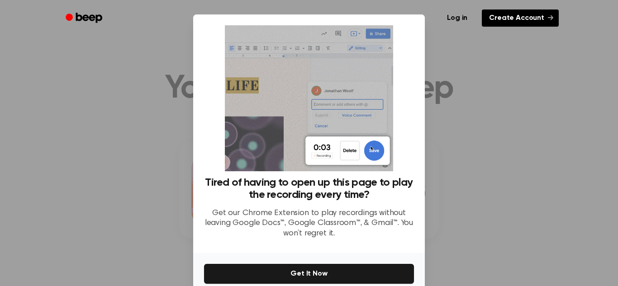  What do you see at coordinates (309, 224) in the screenshot?
I see `p: Get our Chrome Extension to play recordings without leaving Google Docs™, Google Classroom™, & Gm...` at bounding box center [309, 224].